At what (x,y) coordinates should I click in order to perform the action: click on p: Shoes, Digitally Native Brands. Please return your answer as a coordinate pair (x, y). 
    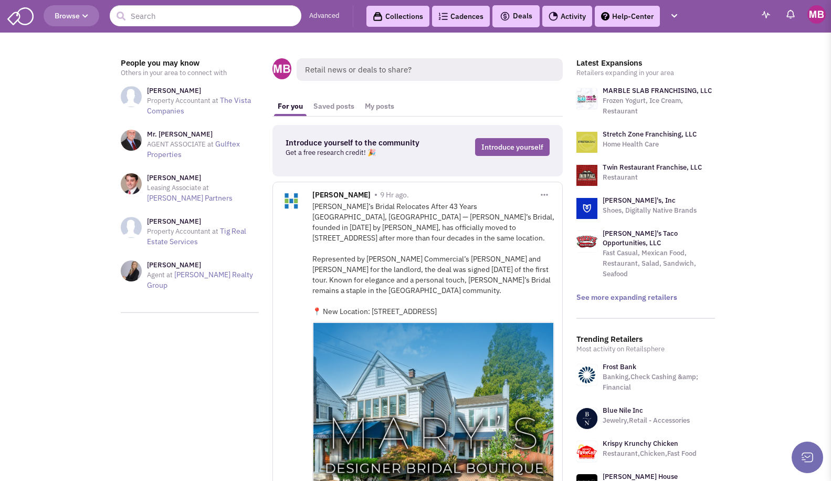
    Looking at the image, I should click on (649, 210).